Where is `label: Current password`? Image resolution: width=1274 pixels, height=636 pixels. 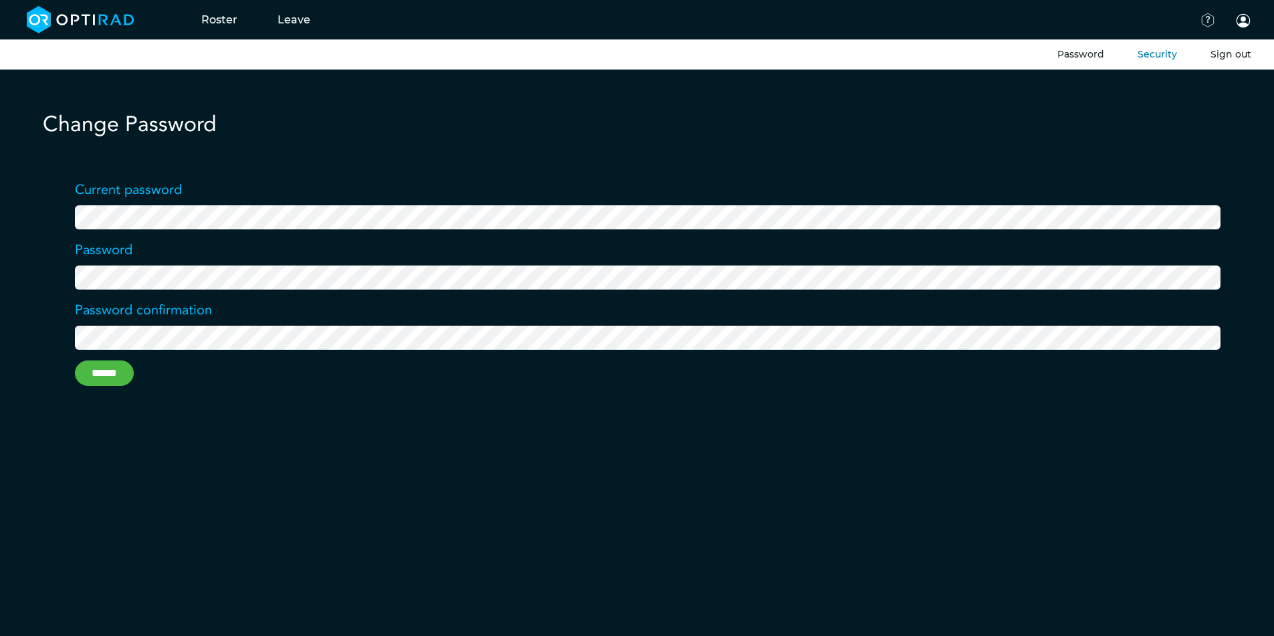 label: Current password is located at coordinates (128, 190).